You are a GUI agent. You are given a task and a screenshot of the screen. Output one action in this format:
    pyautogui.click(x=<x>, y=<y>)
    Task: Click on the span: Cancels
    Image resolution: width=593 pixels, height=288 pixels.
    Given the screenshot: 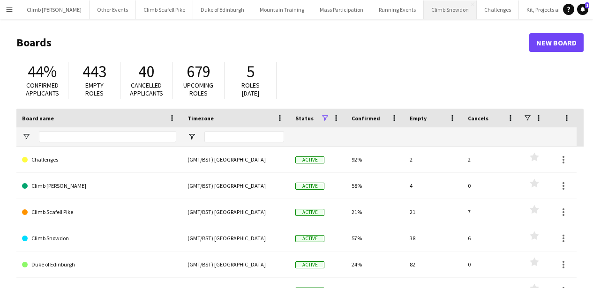 What is the action you would take?
    pyautogui.click(x=478, y=118)
    